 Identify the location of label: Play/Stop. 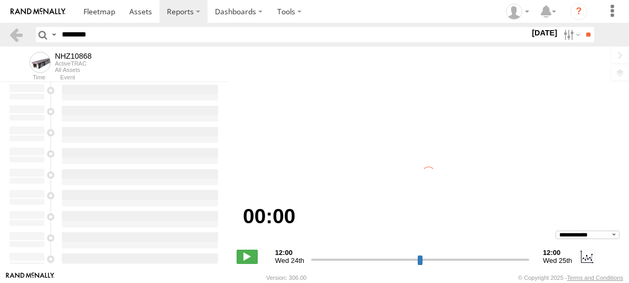
(247, 256).